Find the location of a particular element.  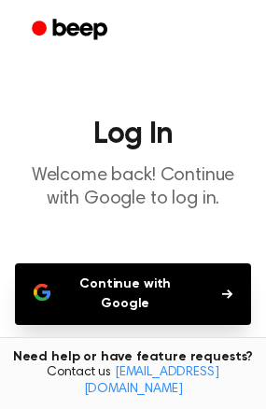

p: Welcome back! Continue with Google to log in. is located at coordinates (132, 187).